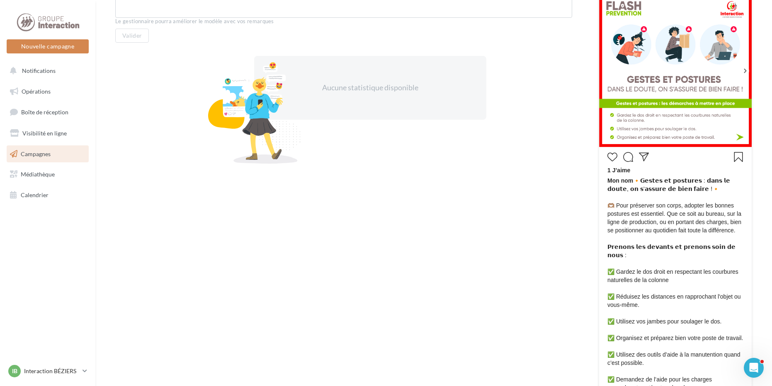 This screenshot has width=772, height=386. Describe the element at coordinates (51, 371) in the screenshot. I see `p: Interaction BÉZIERS` at that location.